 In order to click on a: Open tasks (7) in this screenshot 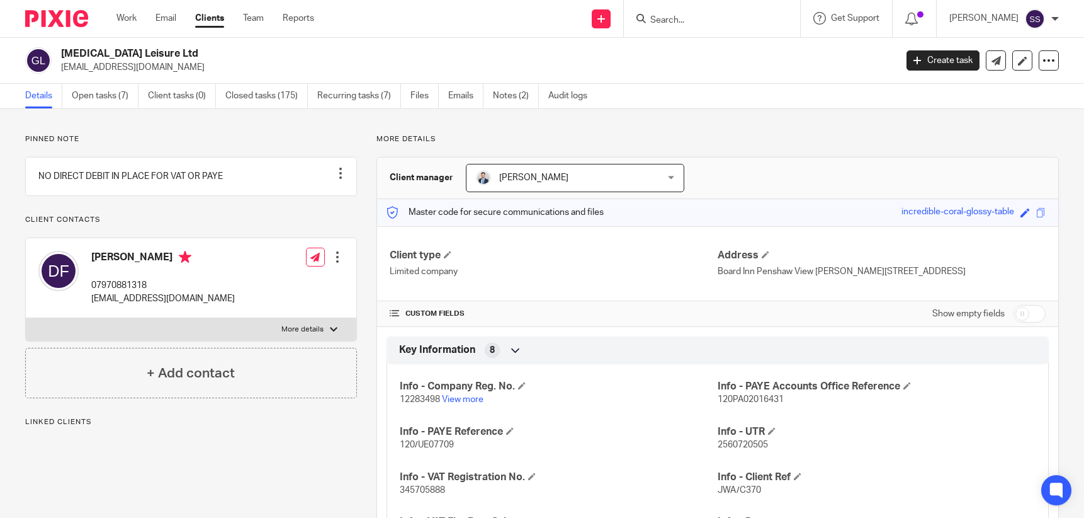, I will do `click(105, 96)`.